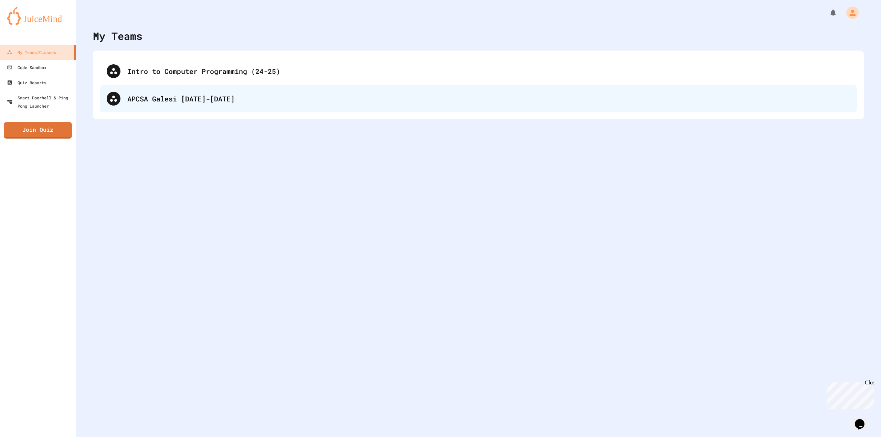 The width and height of the screenshot is (881, 437). Describe the element at coordinates (38, 16) in the screenshot. I see `img: logo-orange.svg` at that location.